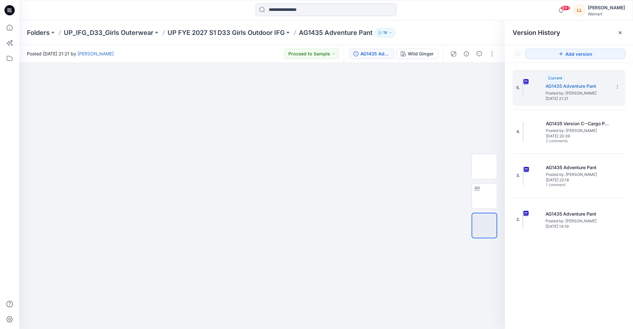 This screenshot has width=633, height=329. Describe the element at coordinates (38, 33) in the screenshot. I see `a: Folders` at that location.